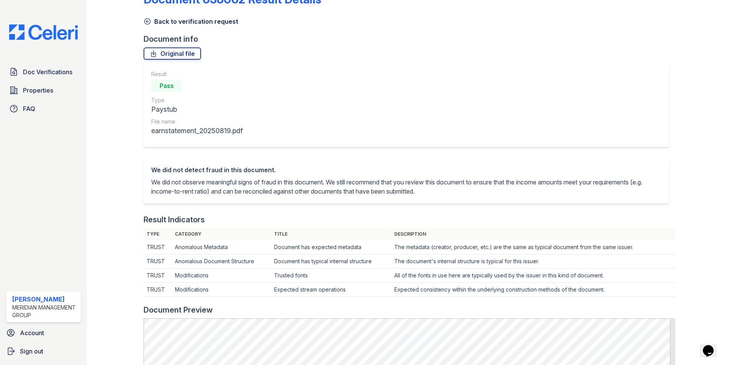 This screenshot has height=365, width=732. What do you see at coordinates (409, 39) in the screenshot?
I see `div: Document info` at bounding box center [409, 39].